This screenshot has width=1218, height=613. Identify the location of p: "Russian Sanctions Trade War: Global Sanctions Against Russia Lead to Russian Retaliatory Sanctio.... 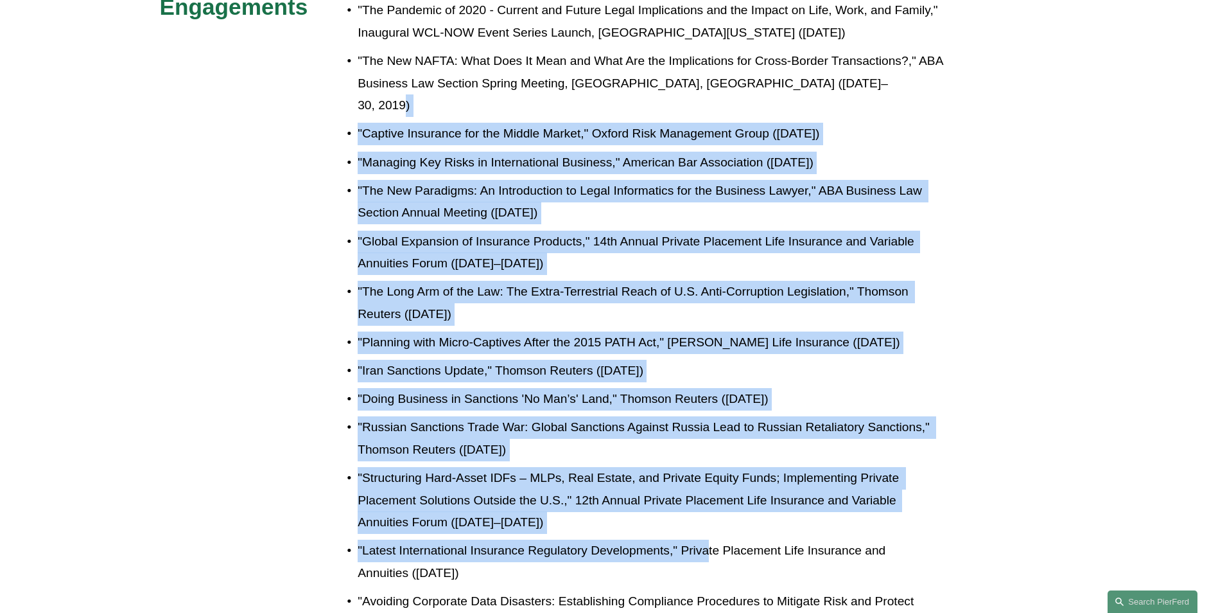
(652, 438).